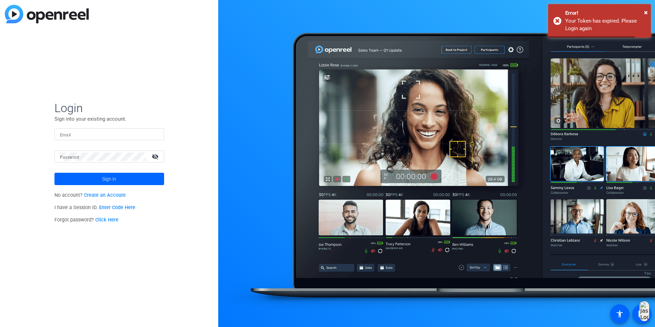  What do you see at coordinates (95, 207) in the screenshot?
I see `span: I have a Session ID.` at bounding box center [95, 207].